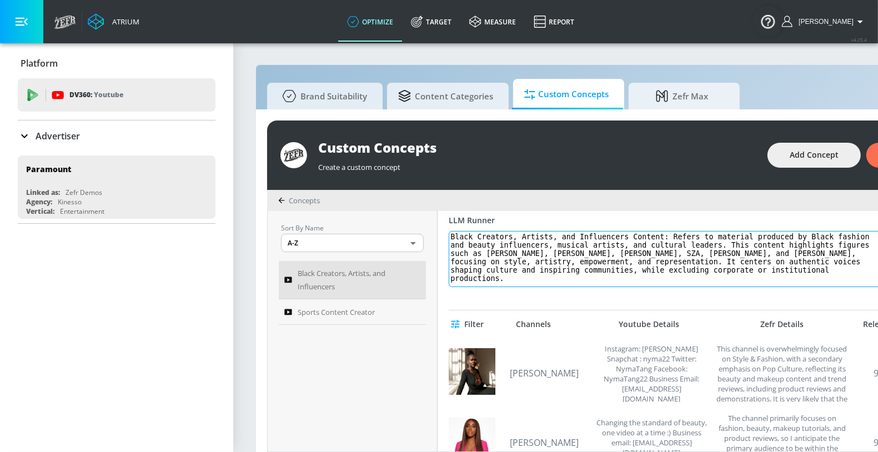 The width and height of the screenshot is (878, 452). I want to click on a: Report, so click(553, 22).